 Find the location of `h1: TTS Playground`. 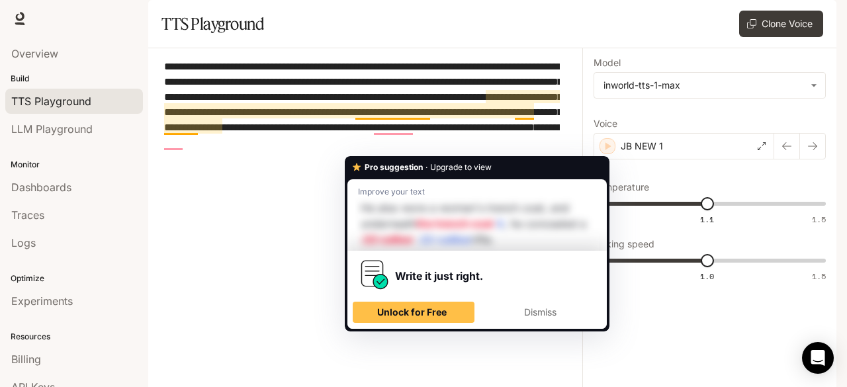

h1: TTS Playground is located at coordinates (213, 24).